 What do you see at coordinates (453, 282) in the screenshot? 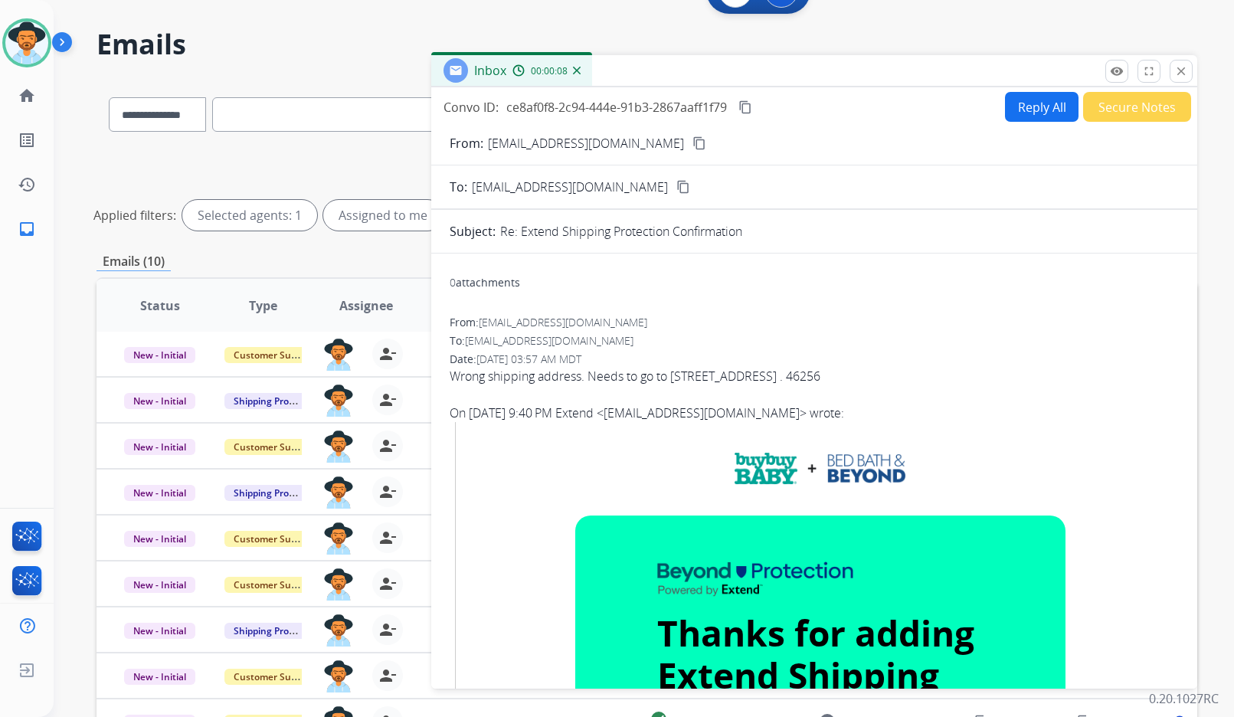
I see `span: 0` at bounding box center [453, 282].